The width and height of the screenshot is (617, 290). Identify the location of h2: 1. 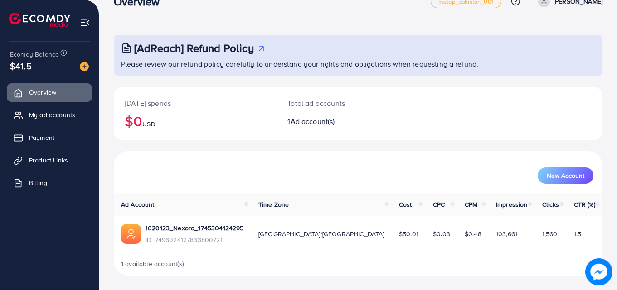
(338, 121).